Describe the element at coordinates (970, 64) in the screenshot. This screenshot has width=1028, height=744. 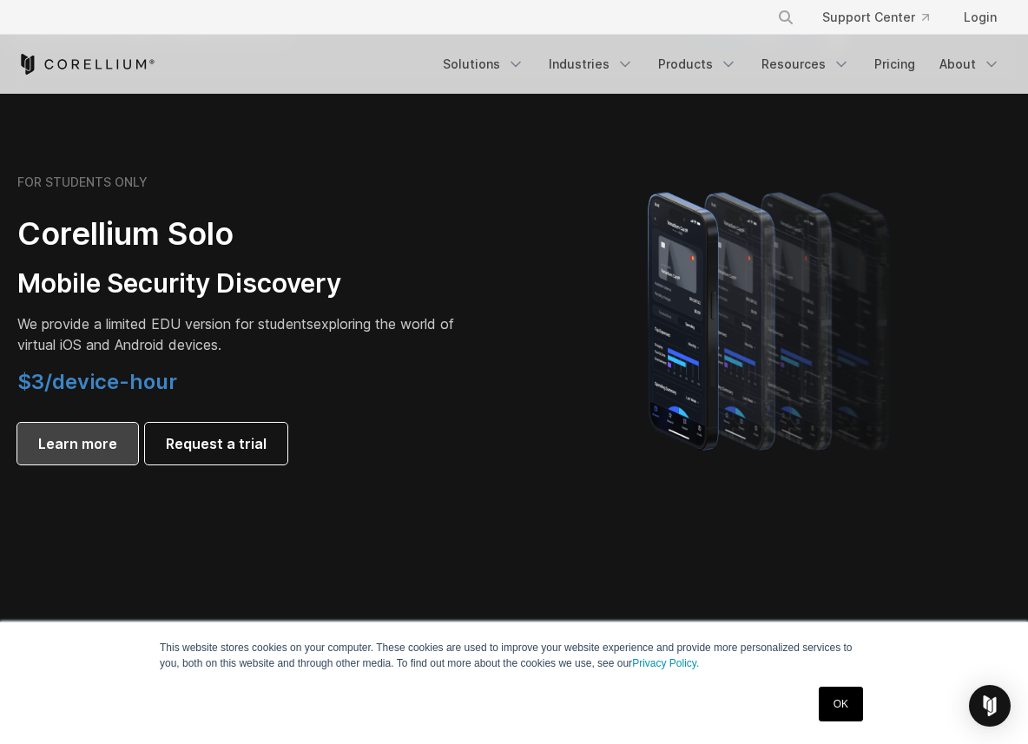
I see `a: About` at that location.